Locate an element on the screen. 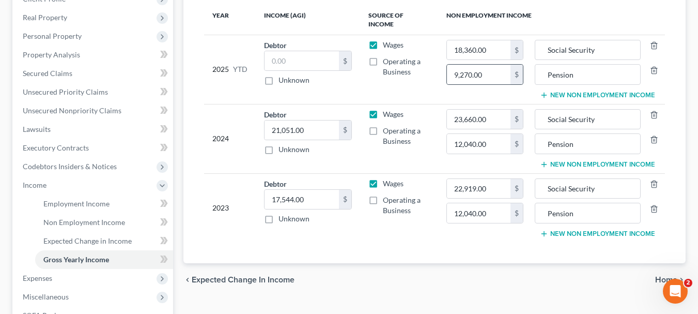 The image size is (698, 314). th: Source of Income is located at coordinates (399, 20).